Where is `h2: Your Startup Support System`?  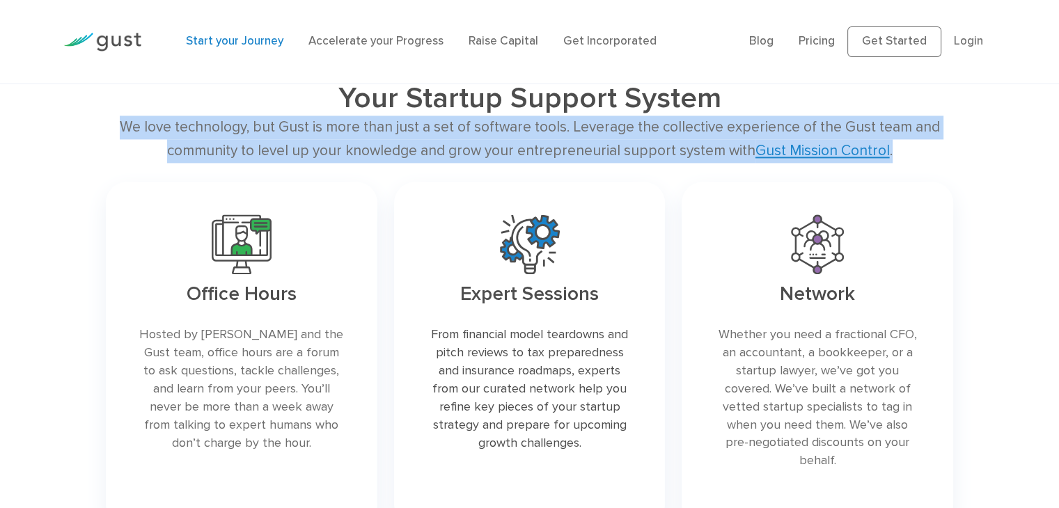
h2: Your Startup Support System is located at coordinates (530, 98).